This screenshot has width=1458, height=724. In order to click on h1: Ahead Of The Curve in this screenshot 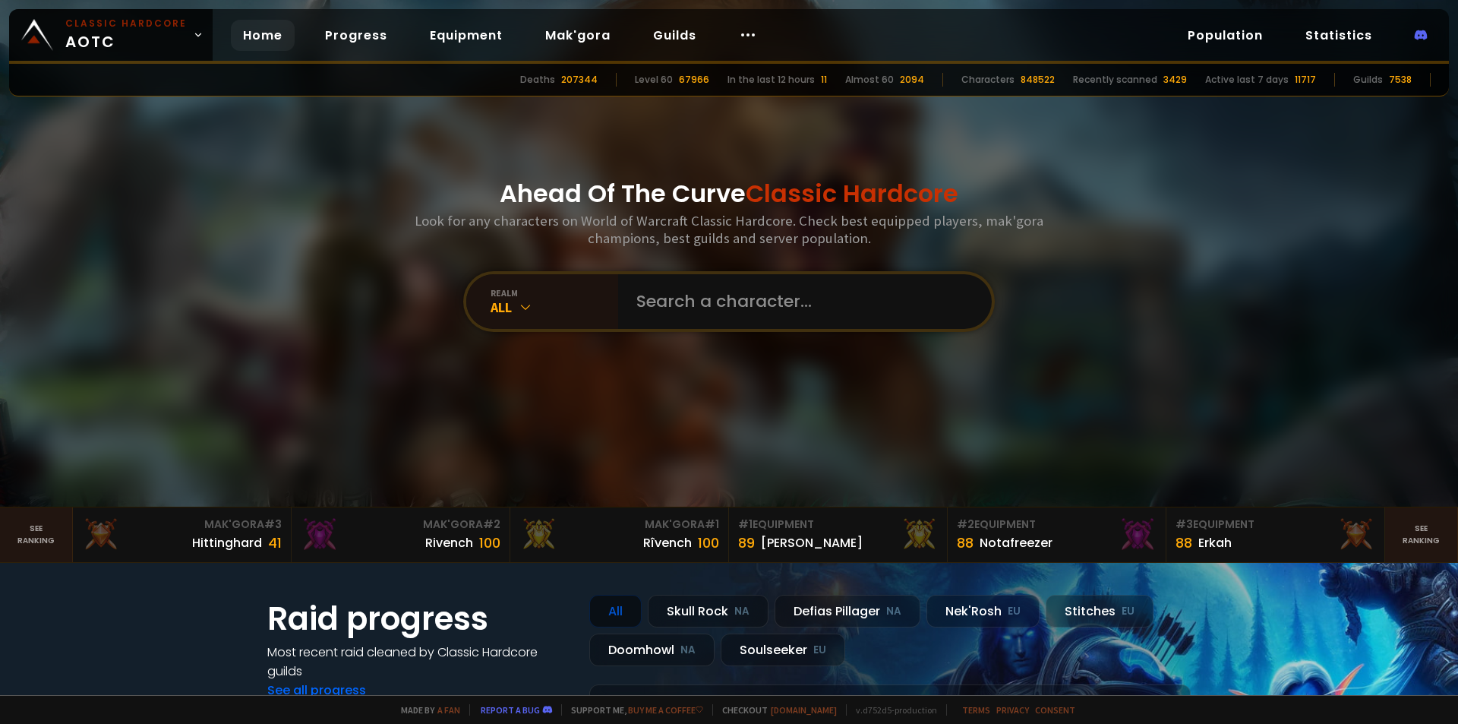, I will do `click(729, 194)`.